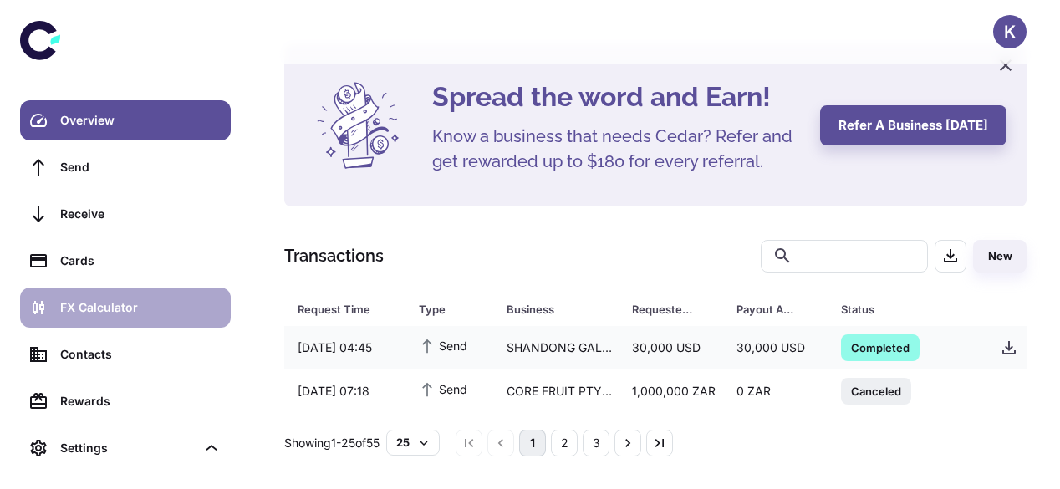 This screenshot has height=489, width=1060. I want to click on div: Request Time, so click(337, 309).